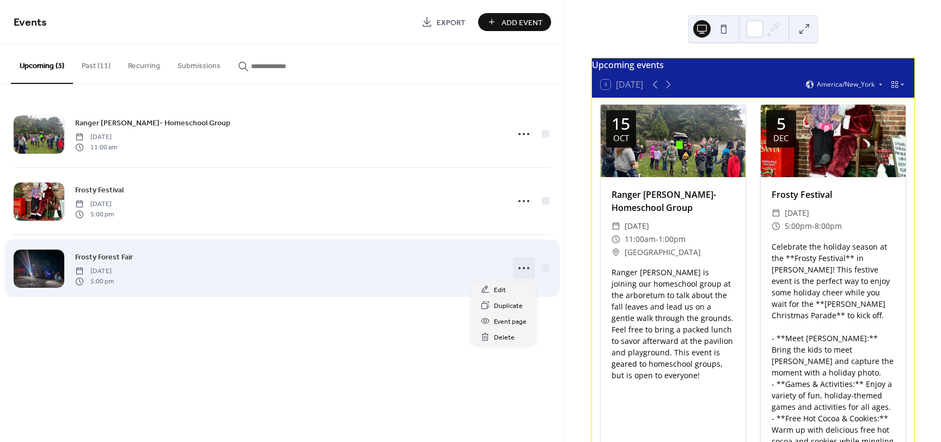 Image resolution: width=941 pixels, height=442 pixels. Describe the element at coordinates (833, 194) in the screenshot. I see `div: Frosty Festival` at that location.